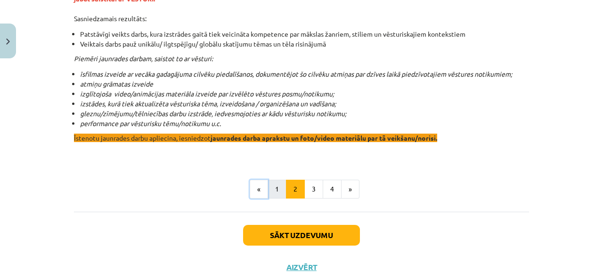  What do you see at coordinates (208, 104) in the screenshot?
I see `em: izstādes, kurā tiek aktualizēta vēsturiska tēma, izveidošana / organizēšana un vadīšana;` at bounding box center [208, 104].